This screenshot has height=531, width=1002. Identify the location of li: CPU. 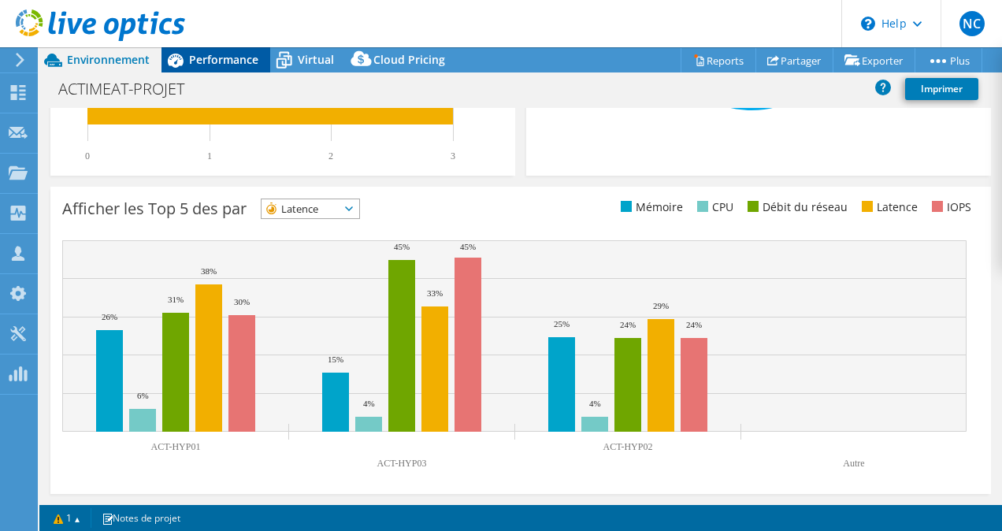
(713, 207).